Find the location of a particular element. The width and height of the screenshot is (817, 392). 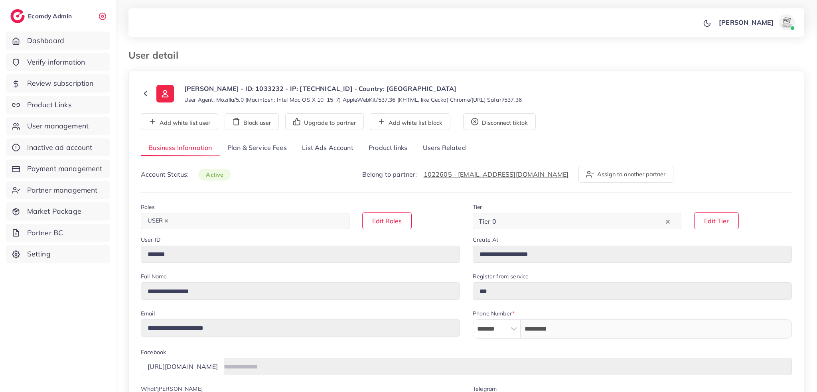

label: Phone Number is located at coordinates (494, 314).